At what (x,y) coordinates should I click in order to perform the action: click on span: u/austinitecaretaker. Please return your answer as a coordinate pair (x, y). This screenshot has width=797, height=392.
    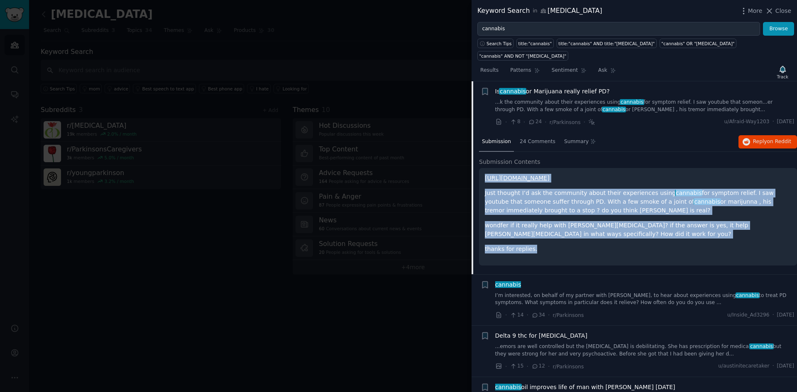
    Looking at the image, I should click on (743, 366).